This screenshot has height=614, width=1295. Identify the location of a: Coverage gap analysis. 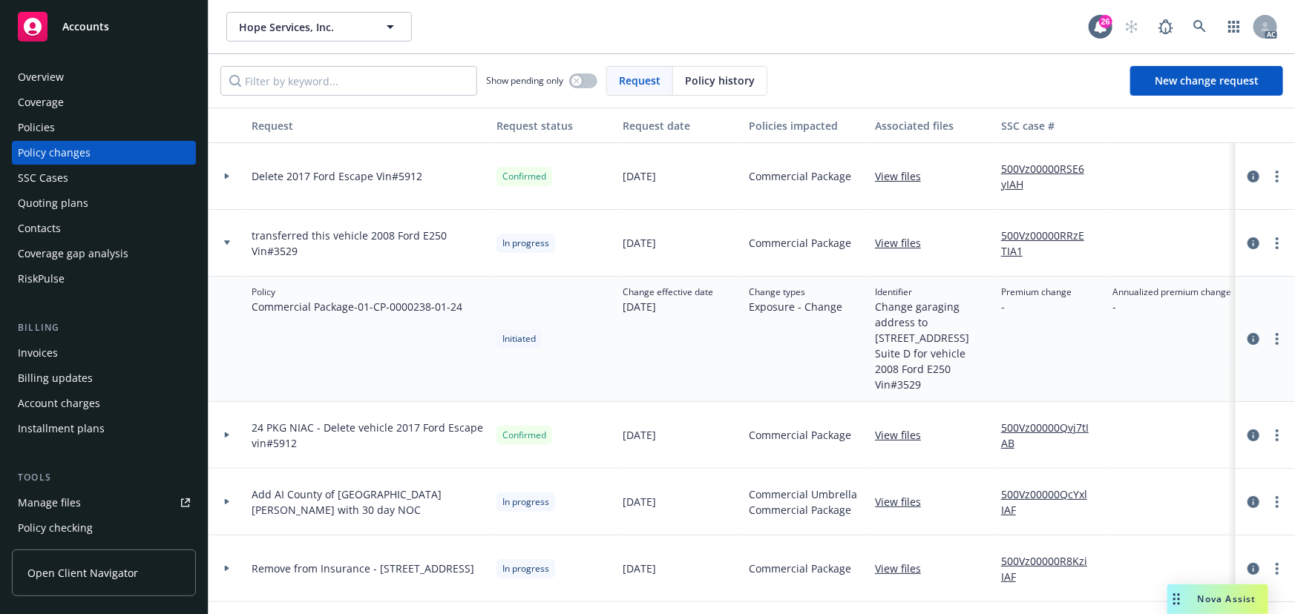
(104, 254).